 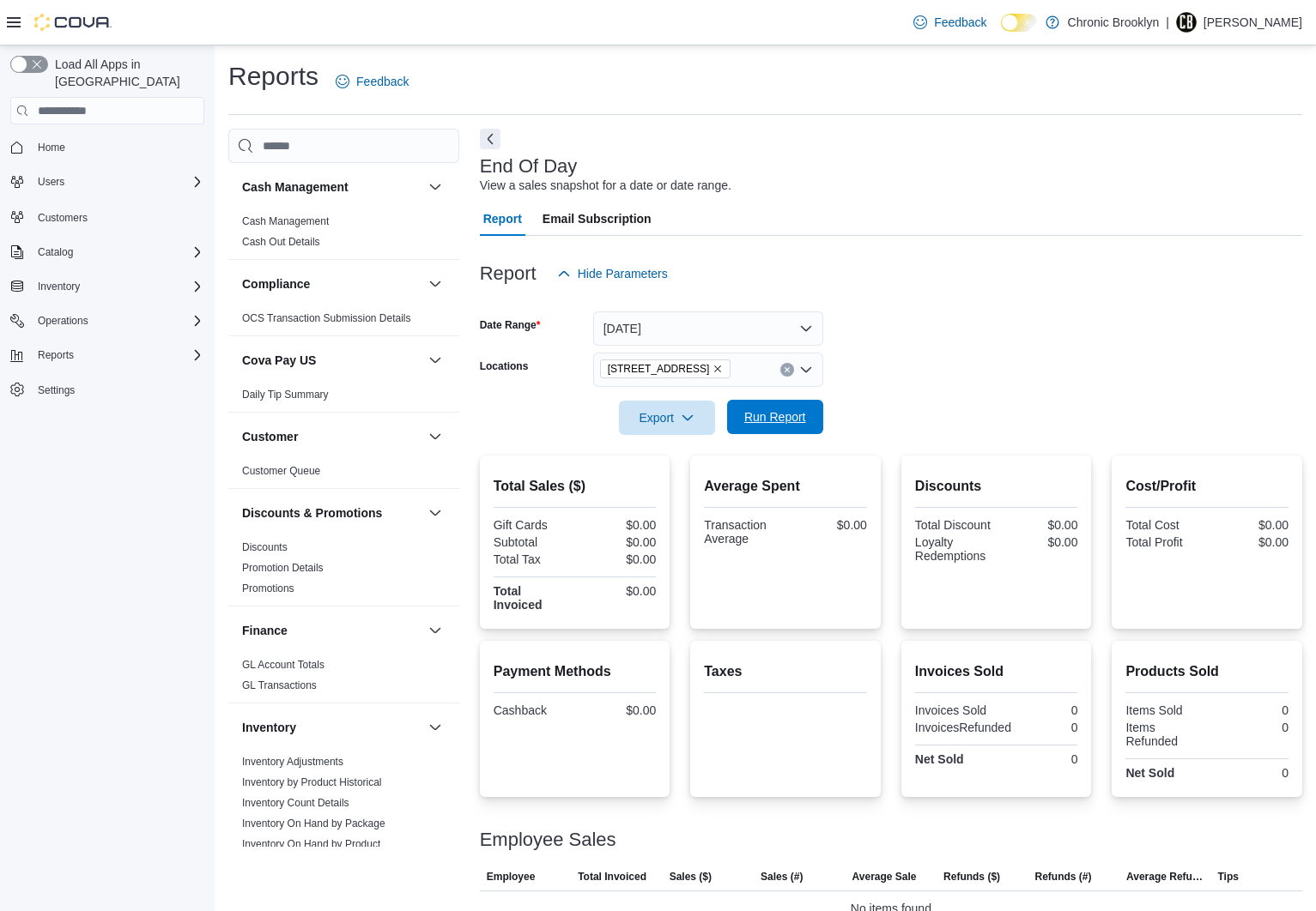 What do you see at coordinates (502, 219) in the screenshot?
I see `span: Report` at bounding box center [502, 219].